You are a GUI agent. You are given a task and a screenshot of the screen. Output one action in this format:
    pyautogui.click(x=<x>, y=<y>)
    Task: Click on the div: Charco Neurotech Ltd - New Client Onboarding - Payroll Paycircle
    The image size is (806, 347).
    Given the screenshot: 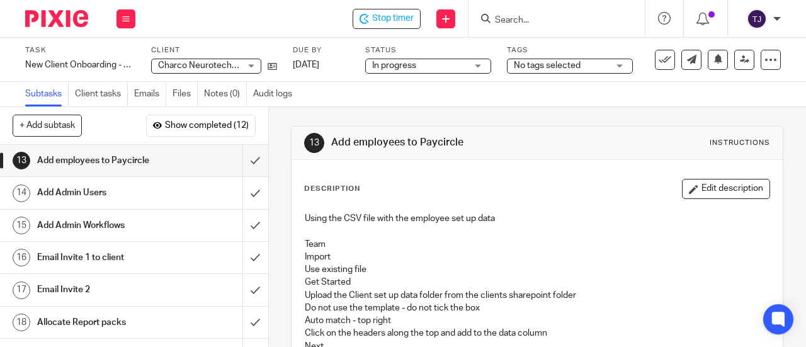 What is the action you would take?
    pyautogui.click(x=387, y=19)
    